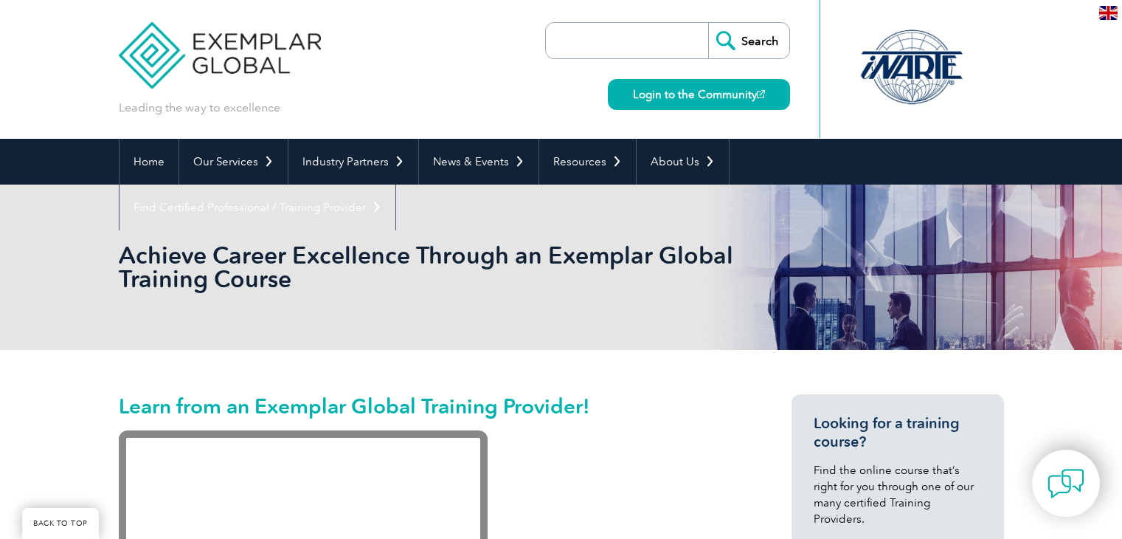  What do you see at coordinates (233, 162) in the screenshot?
I see `a: Our Services` at bounding box center [233, 162].